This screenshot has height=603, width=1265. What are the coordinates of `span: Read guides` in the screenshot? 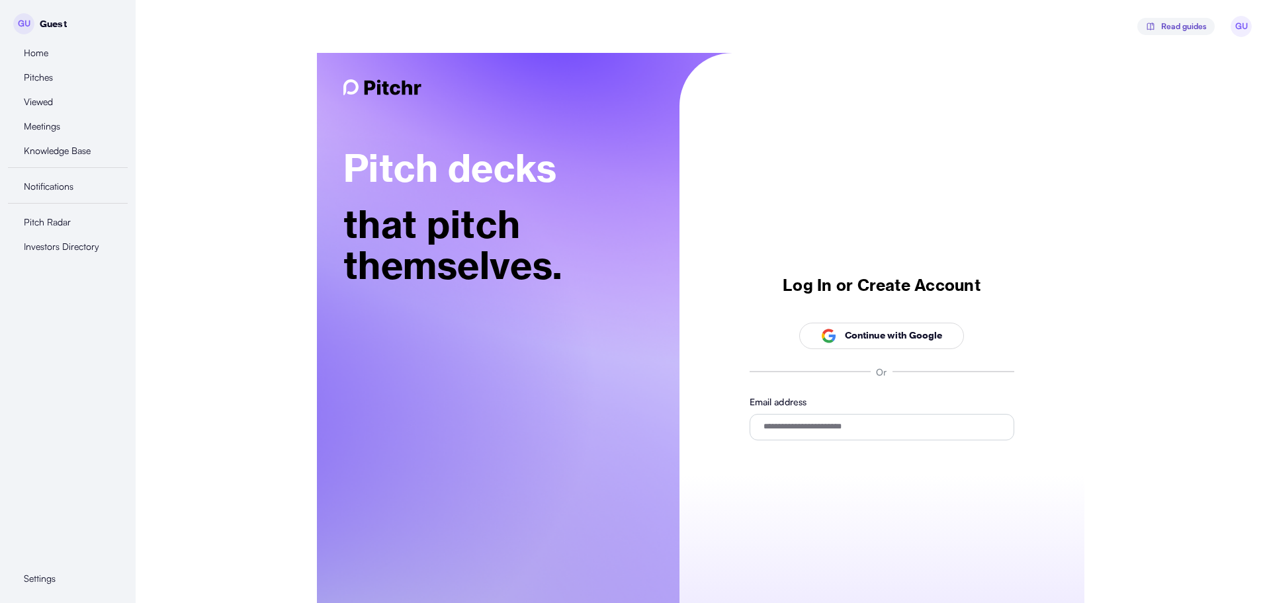 It's located at (1184, 26).